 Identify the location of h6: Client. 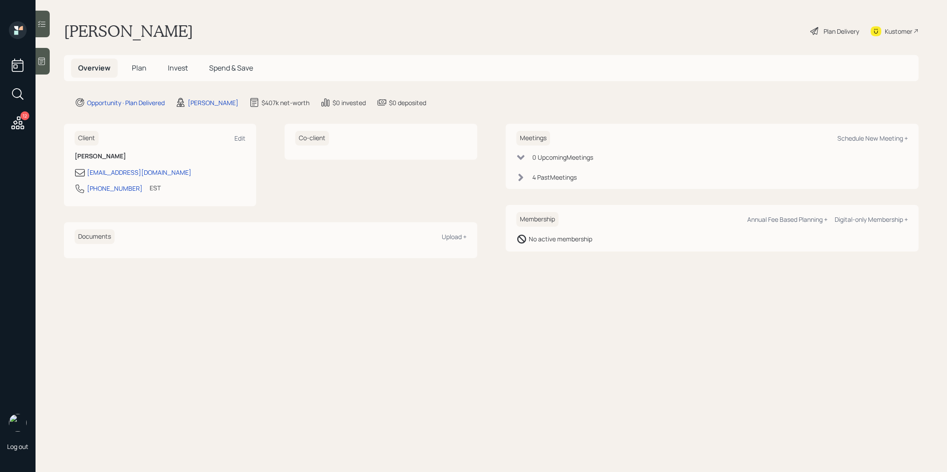
(87, 138).